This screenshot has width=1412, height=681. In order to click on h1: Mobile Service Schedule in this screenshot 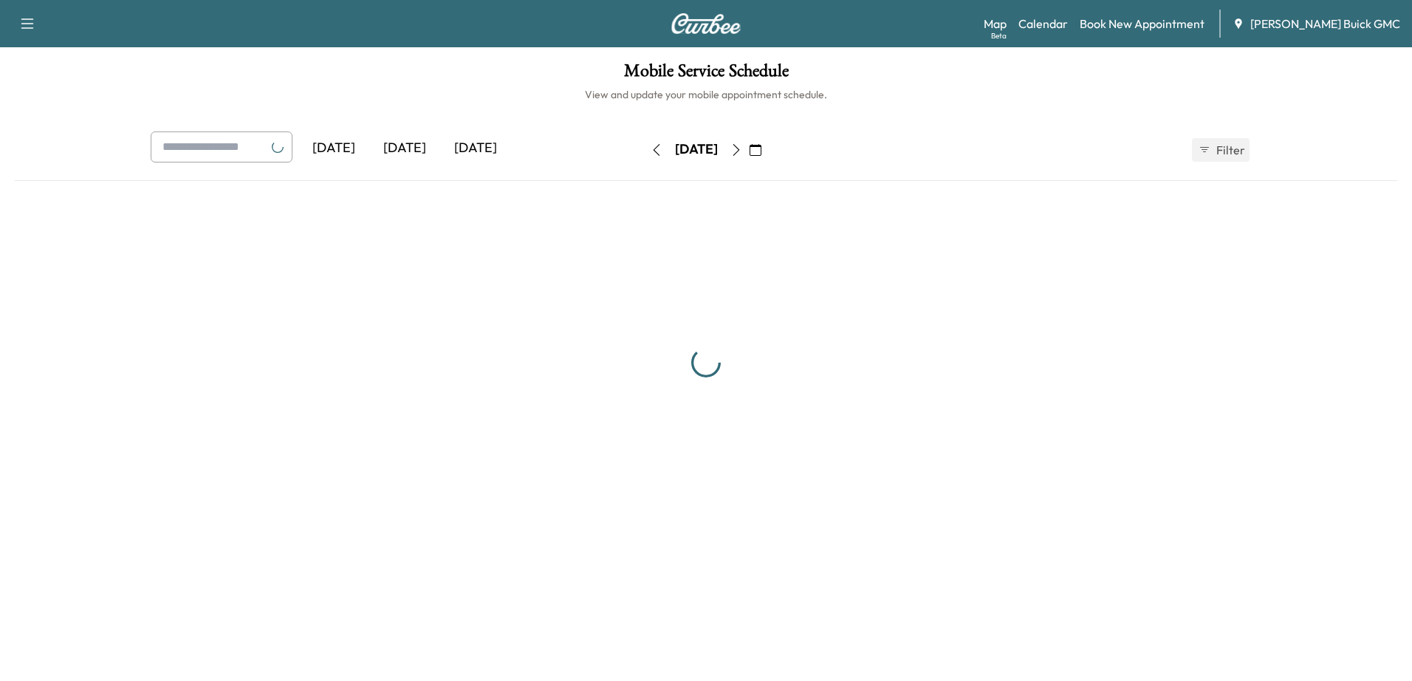, I will do `click(706, 75)`.